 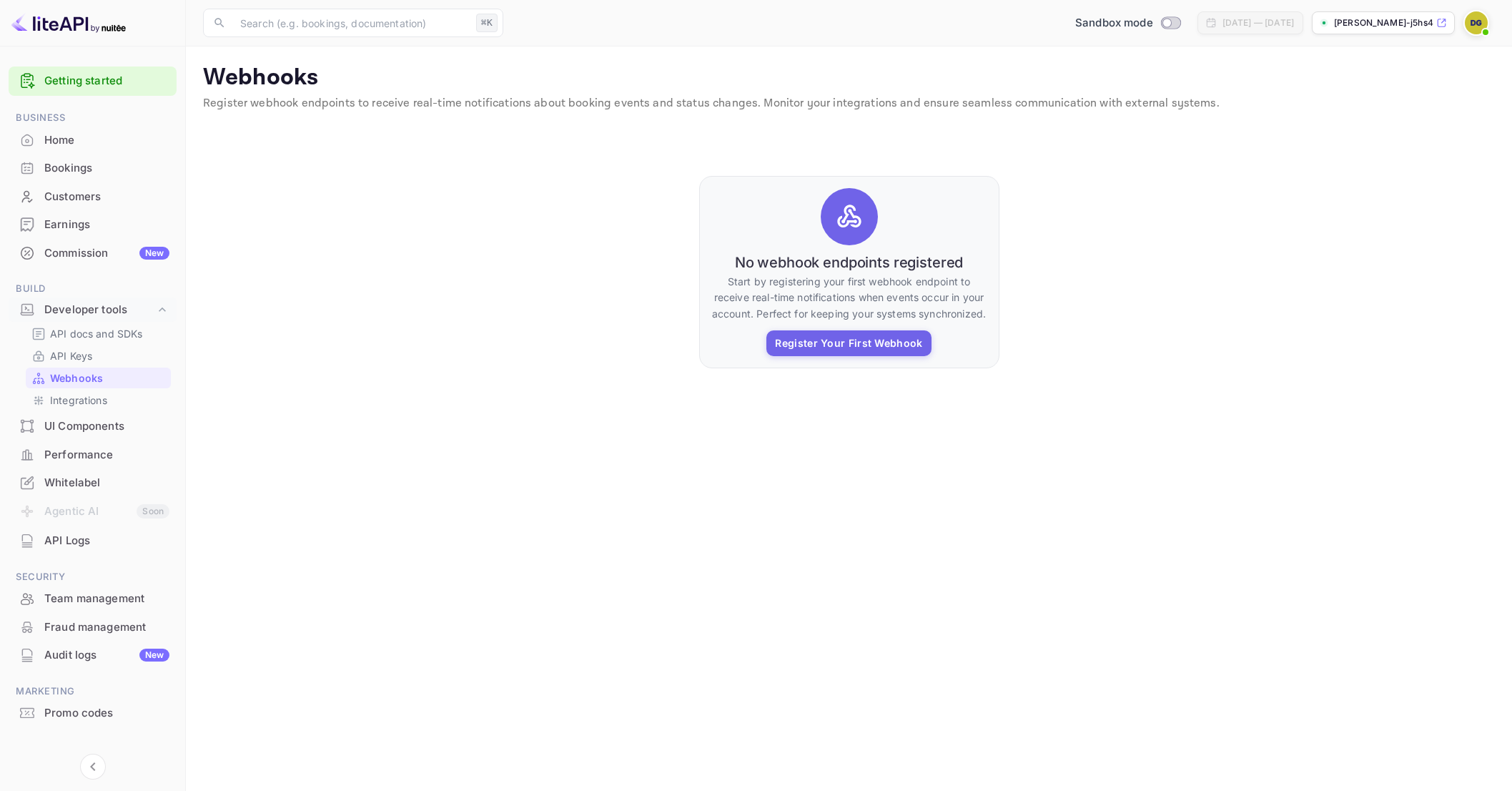 What do you see at coordinates (849, 298) in the screenshot?
I see `p: Start by registering your first webhook endpoint to receive real-time notifications when events o...` at bounding box center [849, 298].